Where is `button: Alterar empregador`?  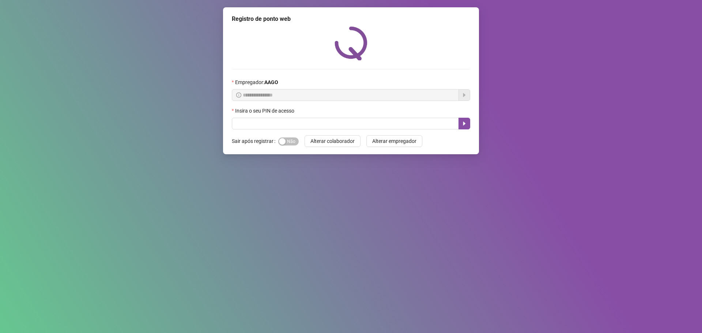 button: Alterar empregador is located at coordinates (394, 141).